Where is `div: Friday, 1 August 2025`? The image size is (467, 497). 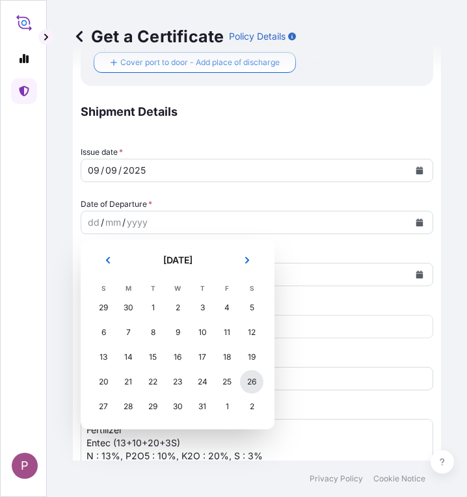
div: Friday, 1 August 2025 is located at coordinates (227, 407).